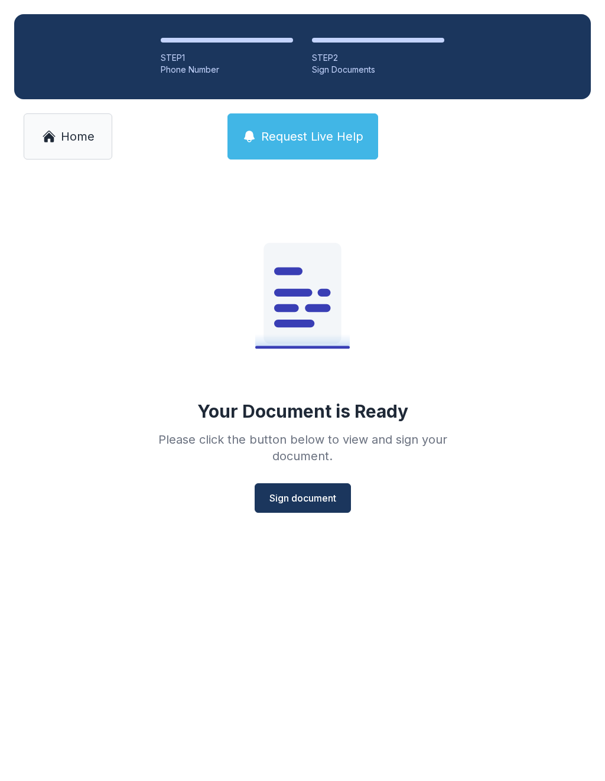  What do you see at coordinates (378, 70) in the screenshot?
I see `div: Sign Documents` at bounding box center [378, 70].